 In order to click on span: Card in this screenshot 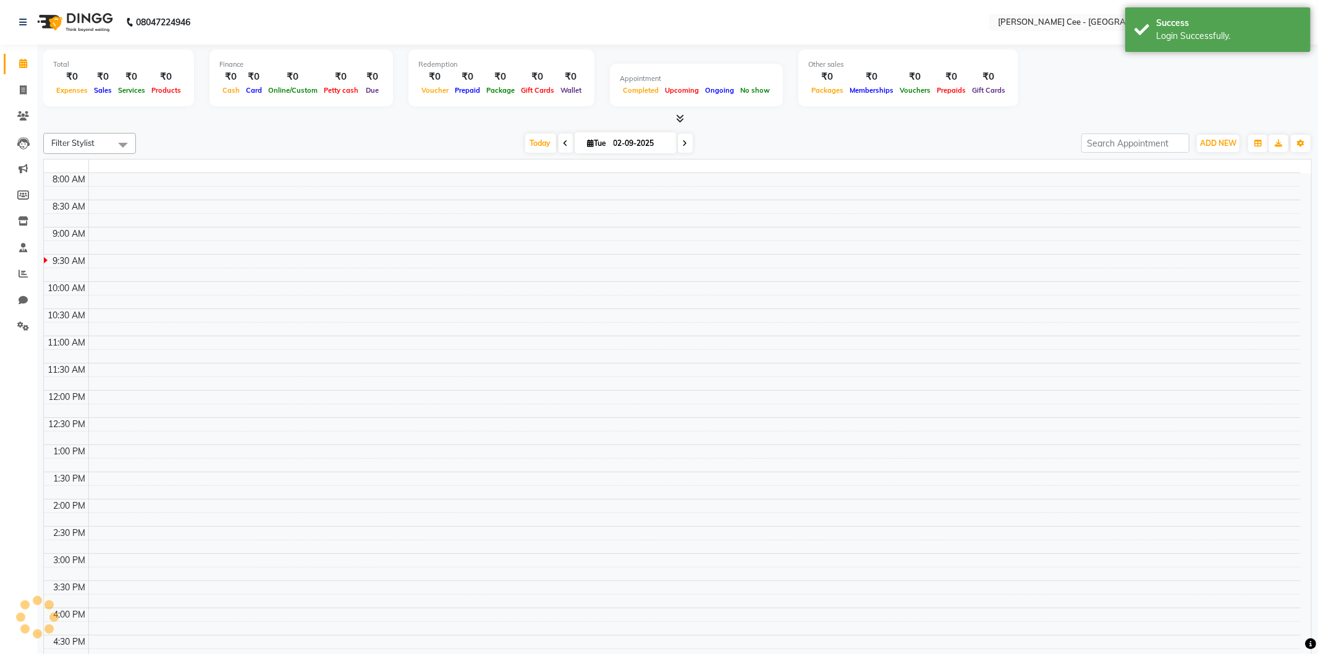, I will do `click(254, 90)`.